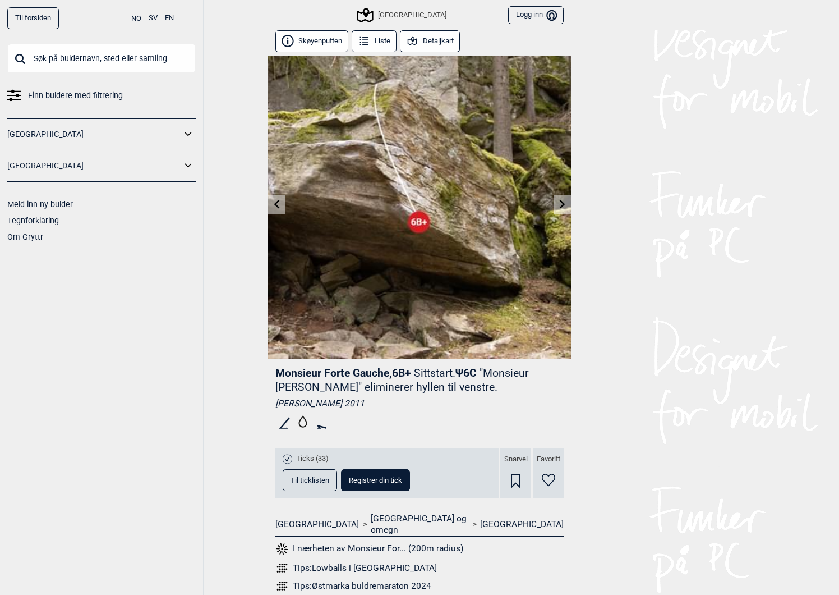  I want to click on button: Registrer din tick, so click(375, 480).